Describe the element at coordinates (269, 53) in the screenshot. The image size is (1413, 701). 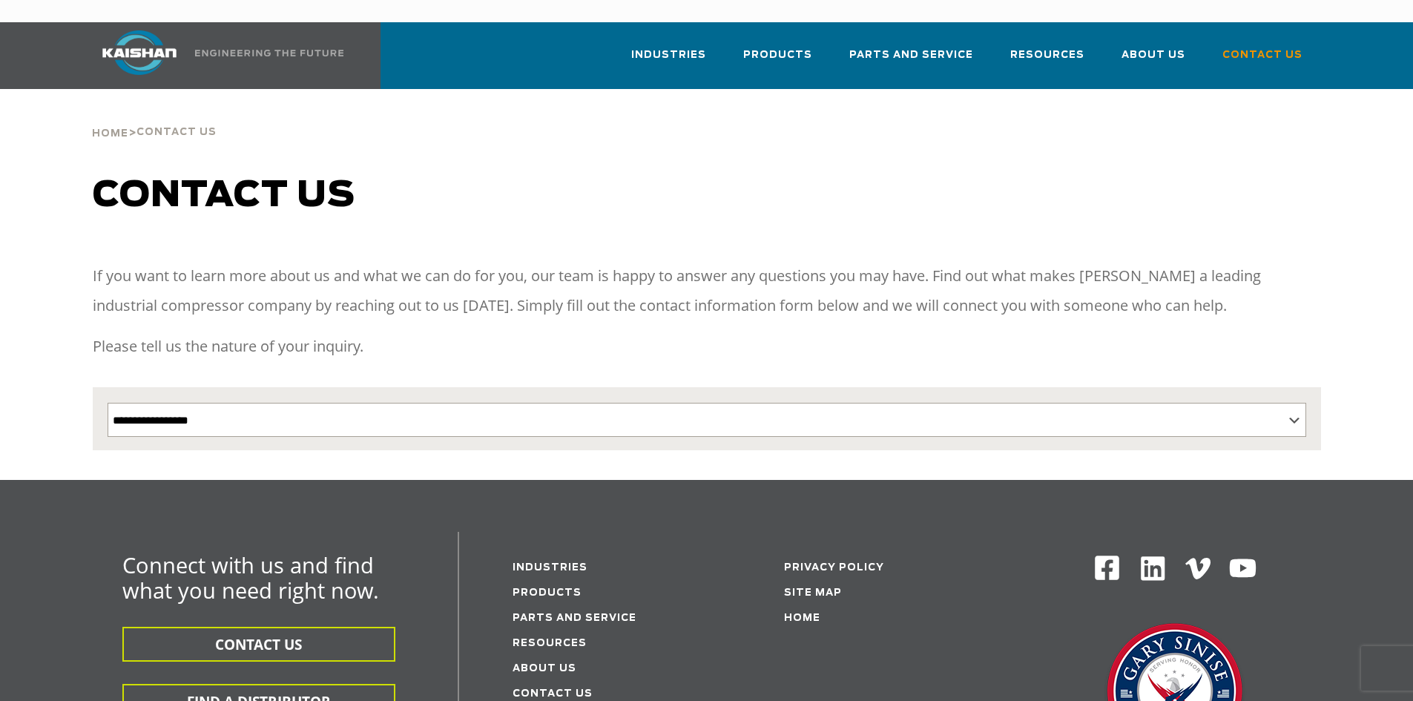
I see `img: Engineering the future` at that location.